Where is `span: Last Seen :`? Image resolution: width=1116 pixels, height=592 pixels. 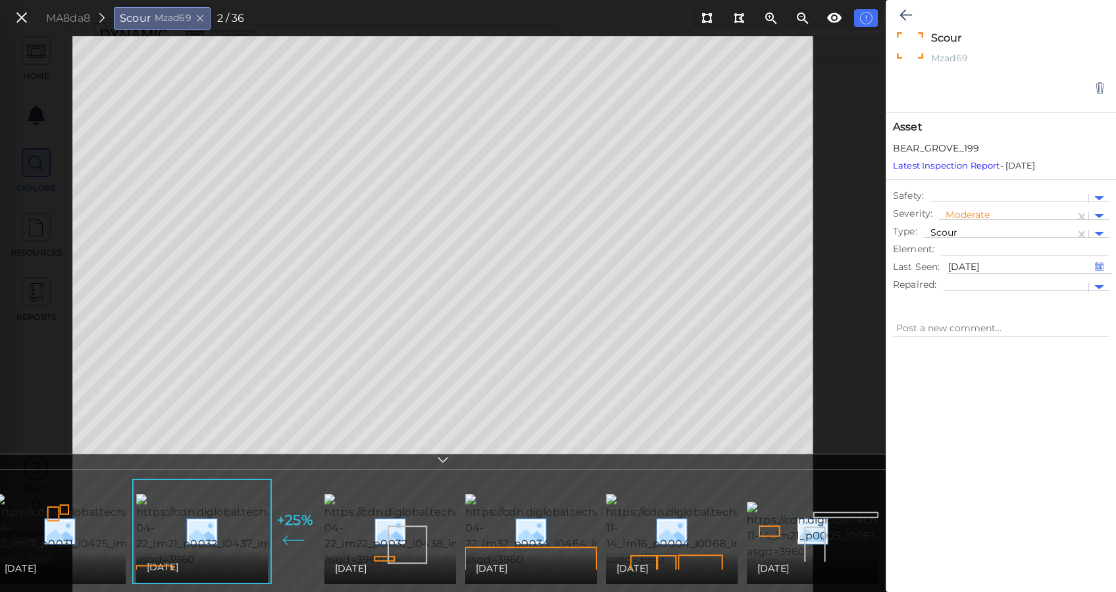
span: Last Seen : is located at coordinates (917, 266).